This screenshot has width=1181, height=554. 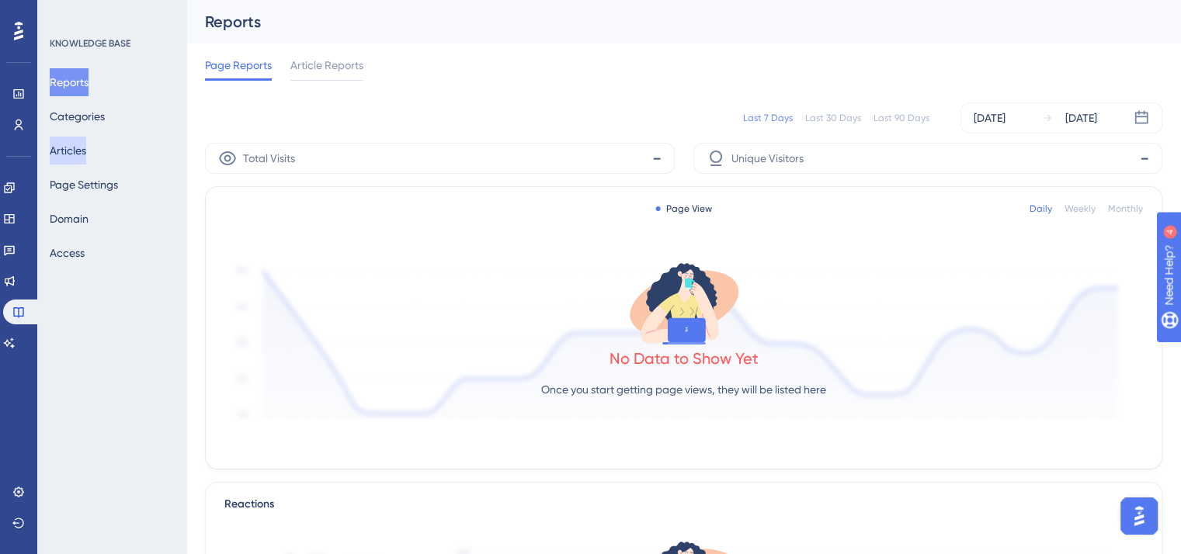 I want to click on div: No Data to Show Yet, so click(x=684, y=359).